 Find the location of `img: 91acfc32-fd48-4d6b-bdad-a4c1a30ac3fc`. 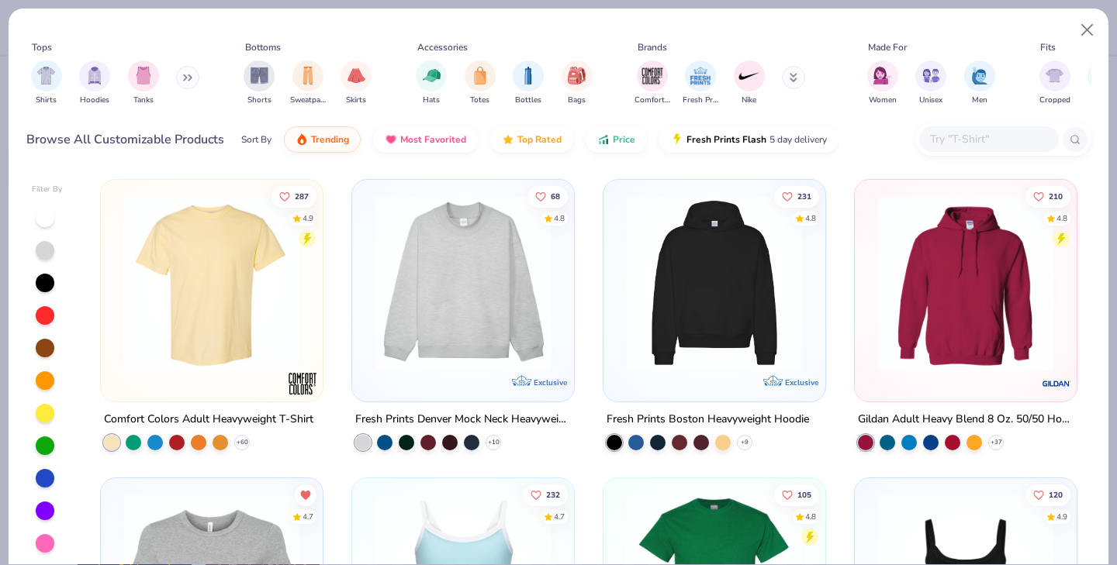

img: 91acfc32-fd48-4d6b-bdad-a4c1a30ac3fc is located at coordinates (714, 283).